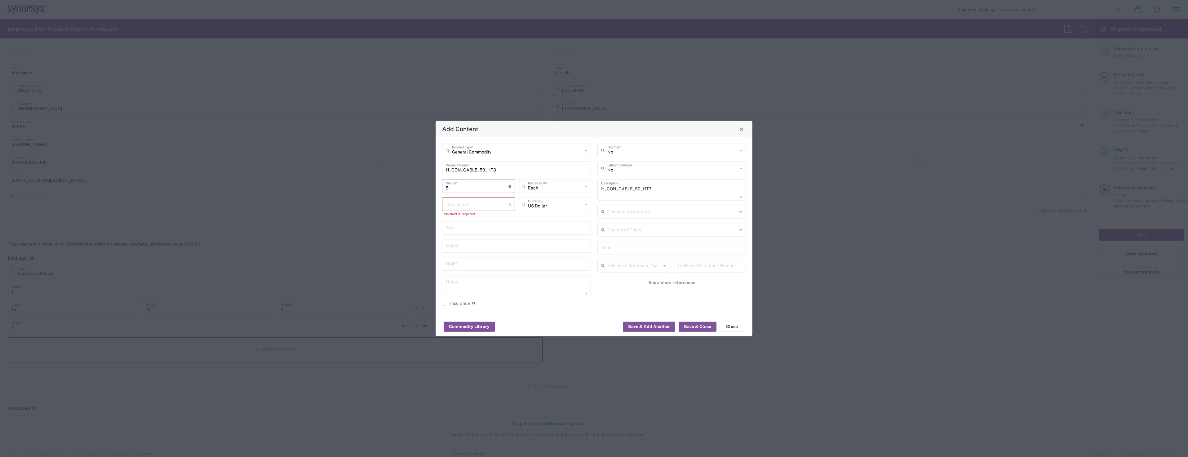 The height and width of the screenshot is (457, 1188). What do you see at coordinates (697, 326) in the screenshot?
I see `button: Save & Close` at bounding box center [697, 326].